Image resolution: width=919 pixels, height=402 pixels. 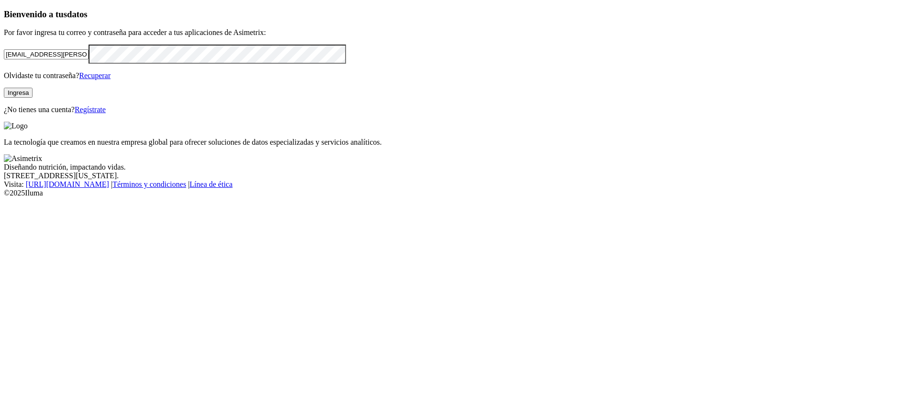 What do you see at coordinates (460, 110) in the screenshot?
I see `p: ¿No tienes una cuenta?` at bounding box center [460, 110].